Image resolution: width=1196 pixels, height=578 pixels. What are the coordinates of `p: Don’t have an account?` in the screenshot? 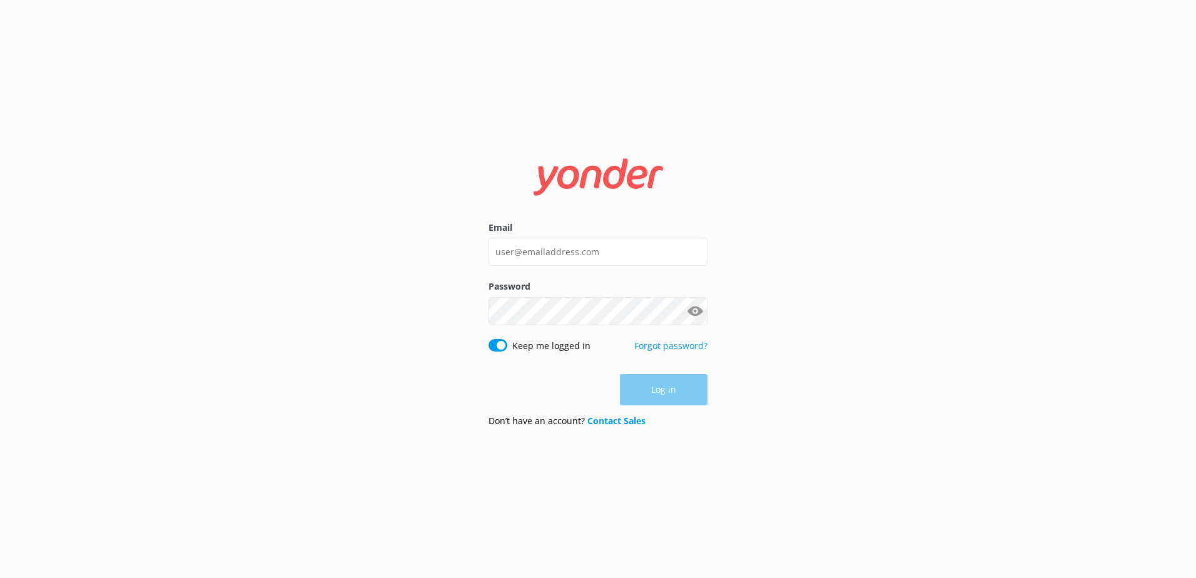 It's located at (567, 421).